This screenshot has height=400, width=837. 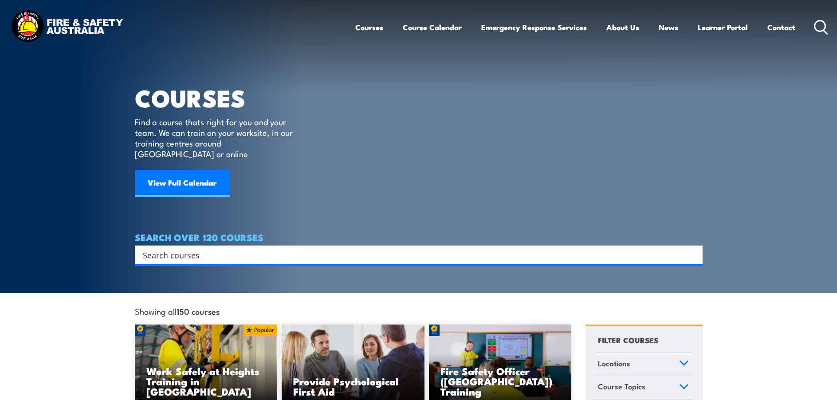 What do you see at coordinates (623, 27) in the screenshot?
I see `a: About Us` at bounding box center [623, 27].